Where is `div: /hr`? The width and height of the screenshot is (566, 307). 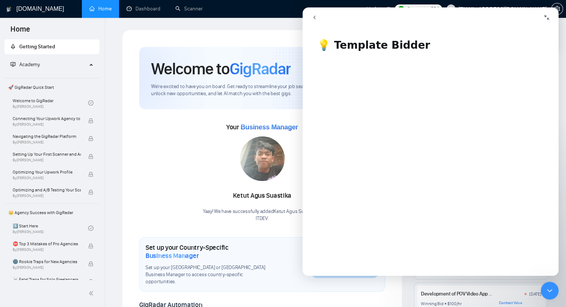 div: /hr is located at coordinates (459, 304).